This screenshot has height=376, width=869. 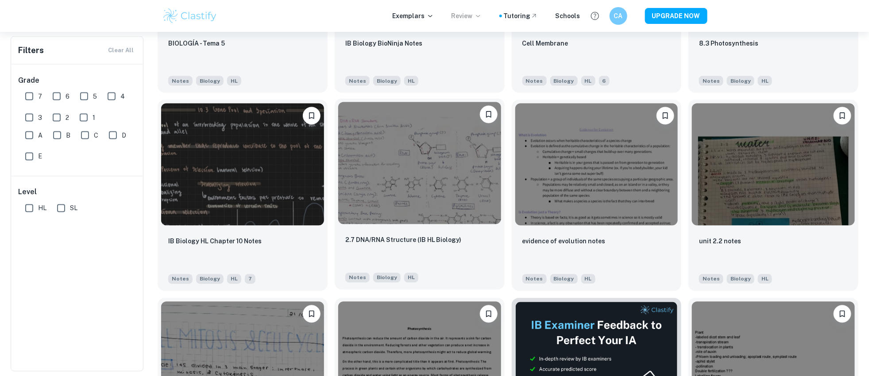 What do you see at coordinates (413, 16) in the screenshot?
I see `p: Exemplars` at bounding box center [413, 16].